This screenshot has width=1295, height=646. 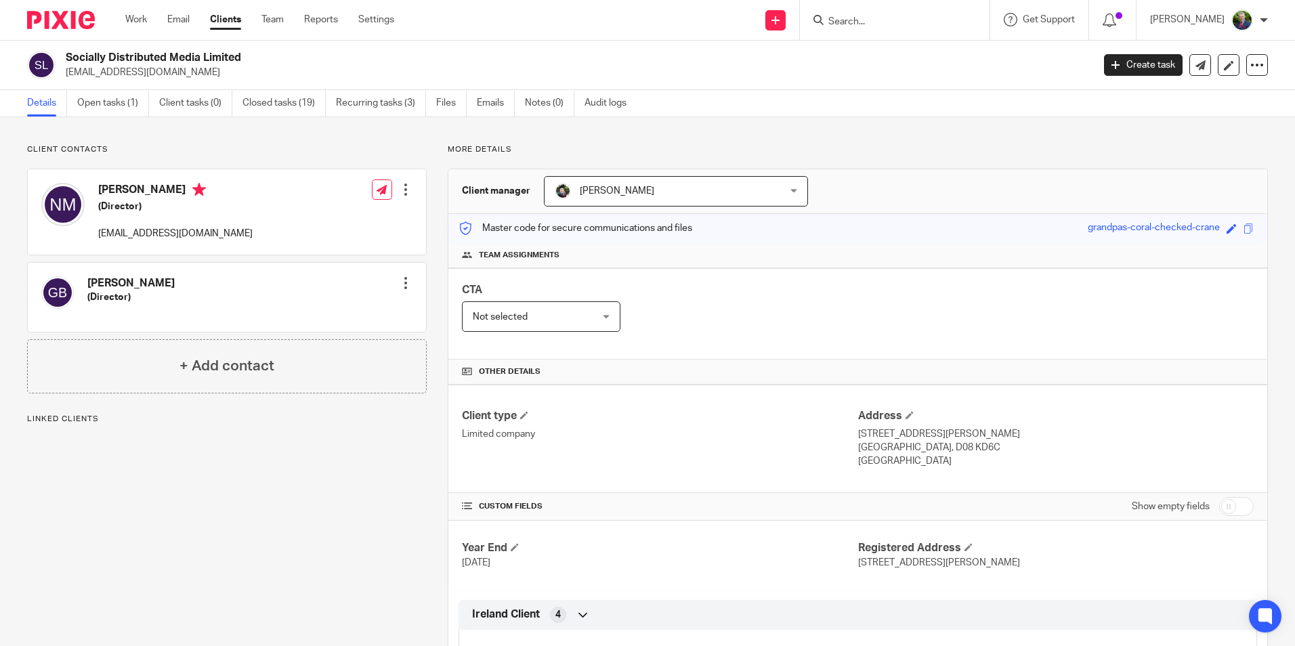 What do you see at coordinates (136, 20) in the screenshot?
I see `a: Work` at bounding box center [136, 20].